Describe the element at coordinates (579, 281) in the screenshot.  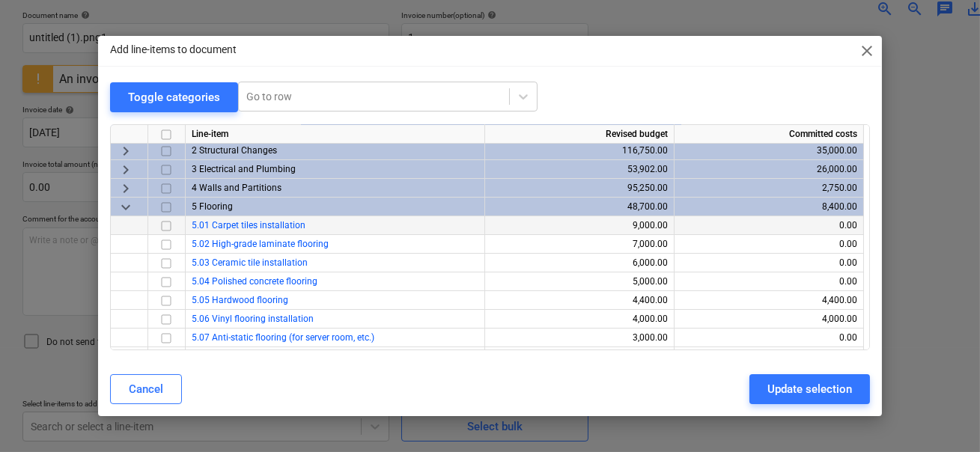
I see `div: 5,000.00` at that location.